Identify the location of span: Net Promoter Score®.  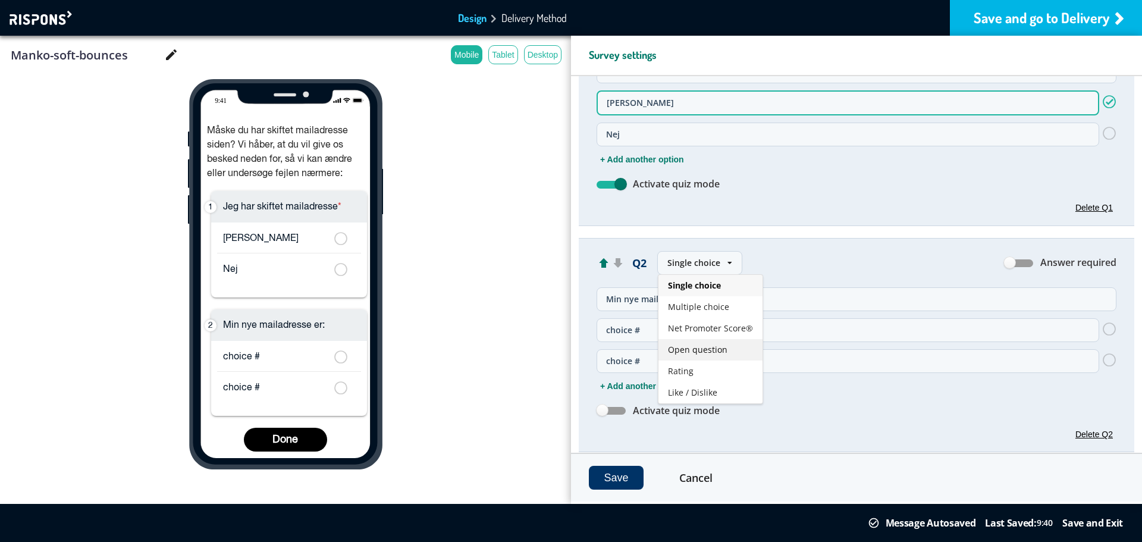
(710, 327).